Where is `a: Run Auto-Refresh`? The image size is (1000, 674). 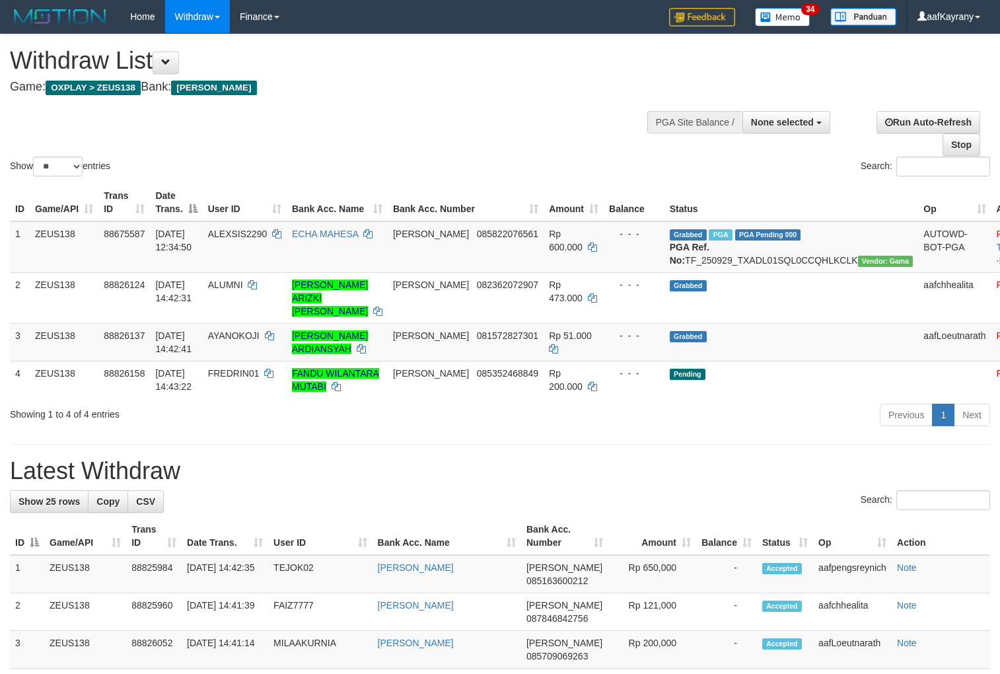
a: Run Auto-Refresh is located at coordinates (928, 122).